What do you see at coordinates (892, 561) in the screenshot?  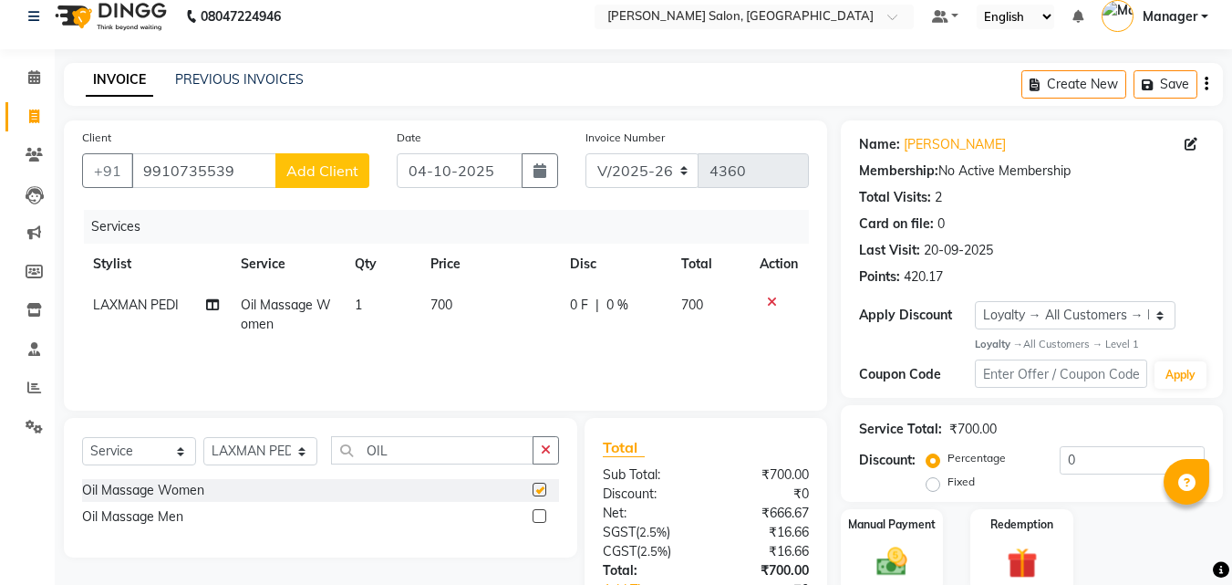 I see `img: _cash.svg` at bounding box center [892, 561].